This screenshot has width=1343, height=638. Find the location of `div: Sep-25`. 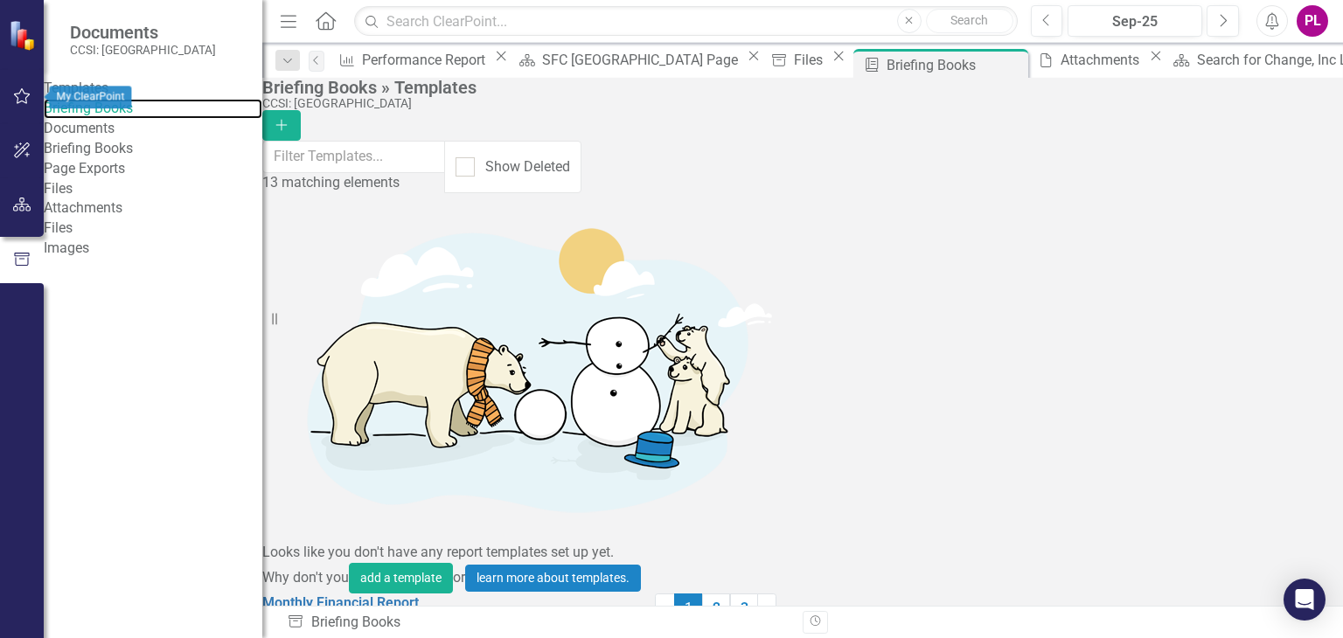

div: Sep-25 is located at coordinates (1135, 22).